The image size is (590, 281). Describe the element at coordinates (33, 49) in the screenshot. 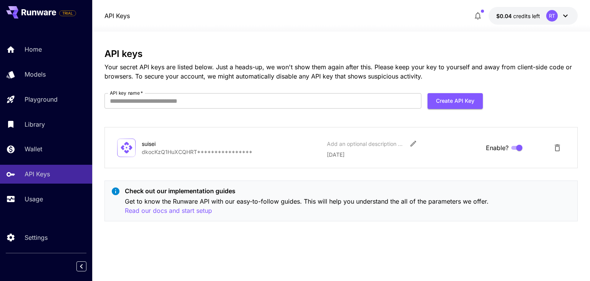

I see `p: Home` at that location.